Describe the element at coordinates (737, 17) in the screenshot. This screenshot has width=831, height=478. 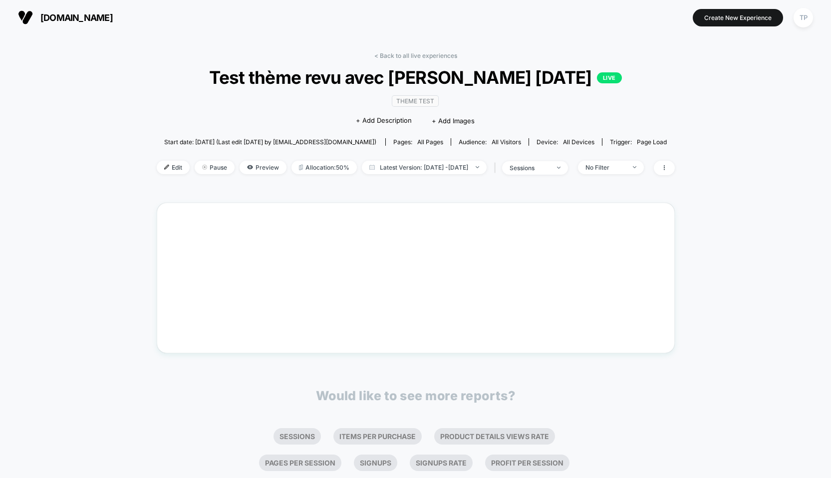
I see `button: Create New Experience` at that location.